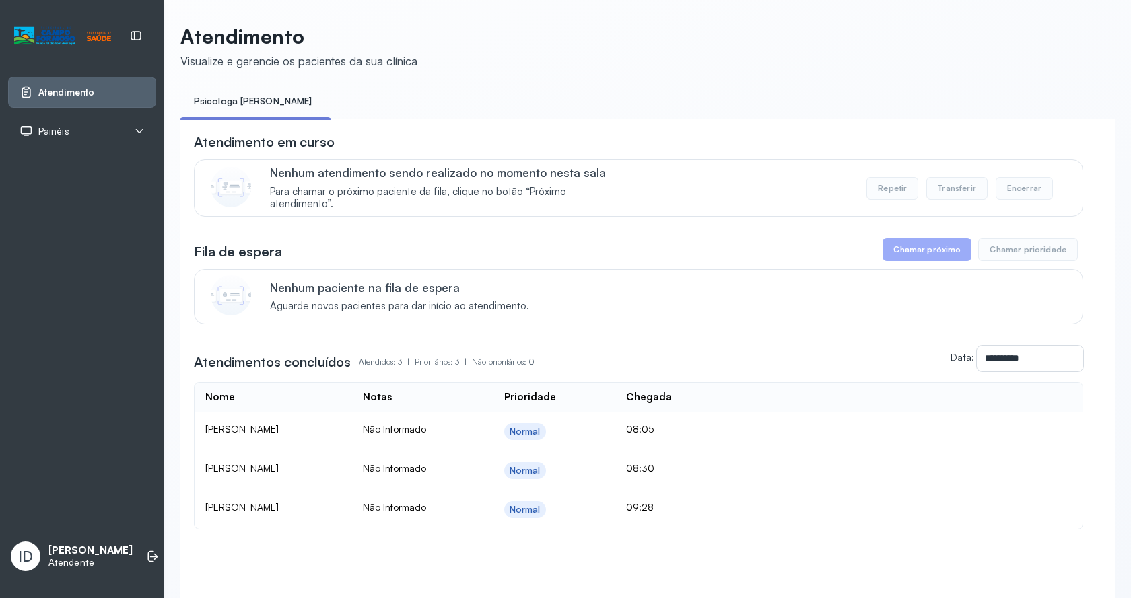  I want to click on button: Encerrar, so click(1024, 188).